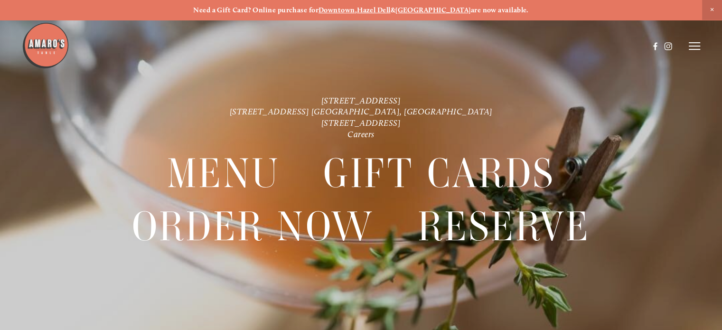 The width and height of the screenshot is (722, 330). I want to click on strong: Downtown, so click(337, 10).